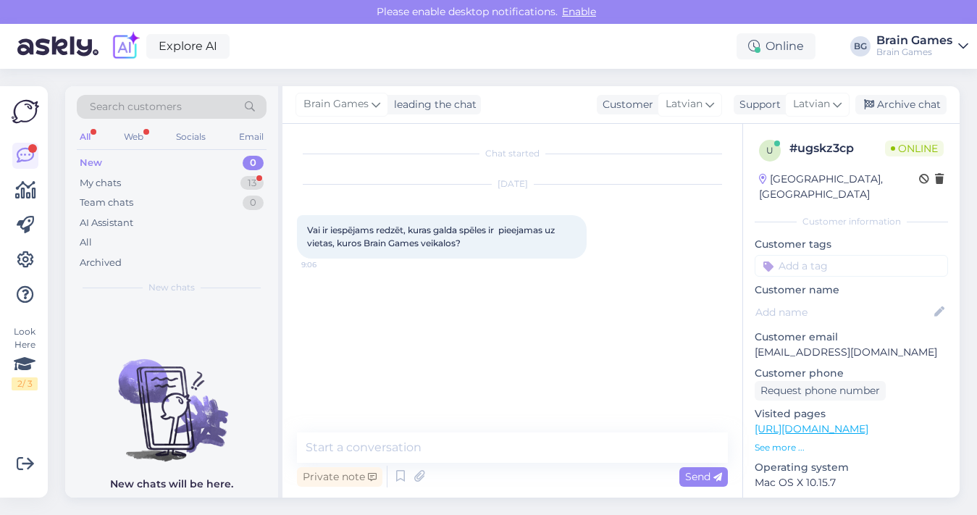 The image size is (977, 515). What do you see at coordinates (336, 104) in the screenshot?
I see `span: Brain Games` at bounding box center [336, 104].